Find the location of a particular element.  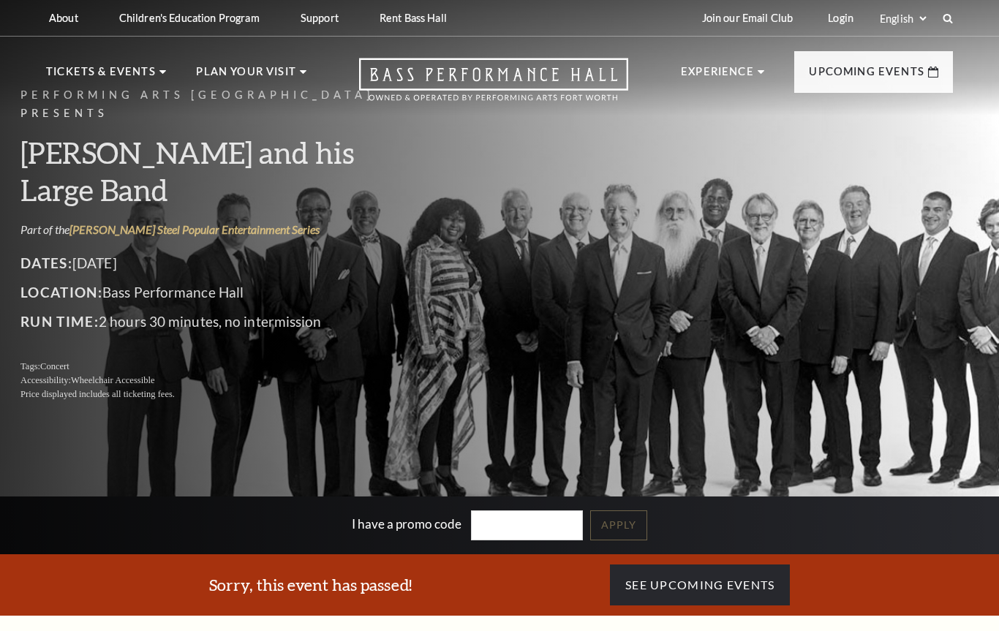

h3: Sorry, this event has passed! is located at coordinates (310, 585).